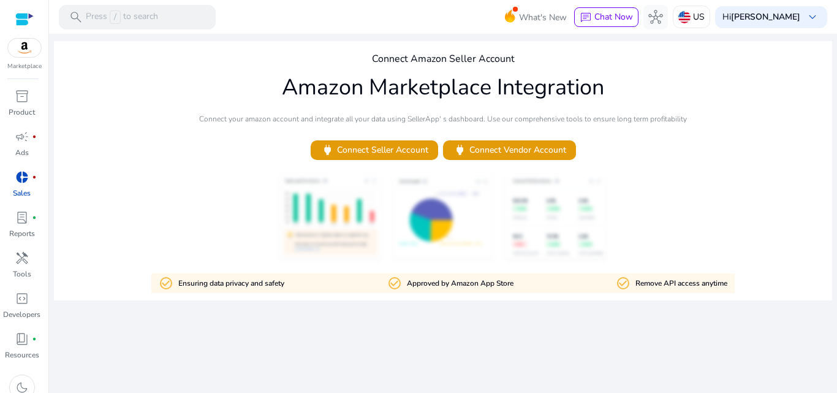  What do you see at coordinates (656, 17) in the screenshot?
I see `button: hub` at bounding box center [656, 17].